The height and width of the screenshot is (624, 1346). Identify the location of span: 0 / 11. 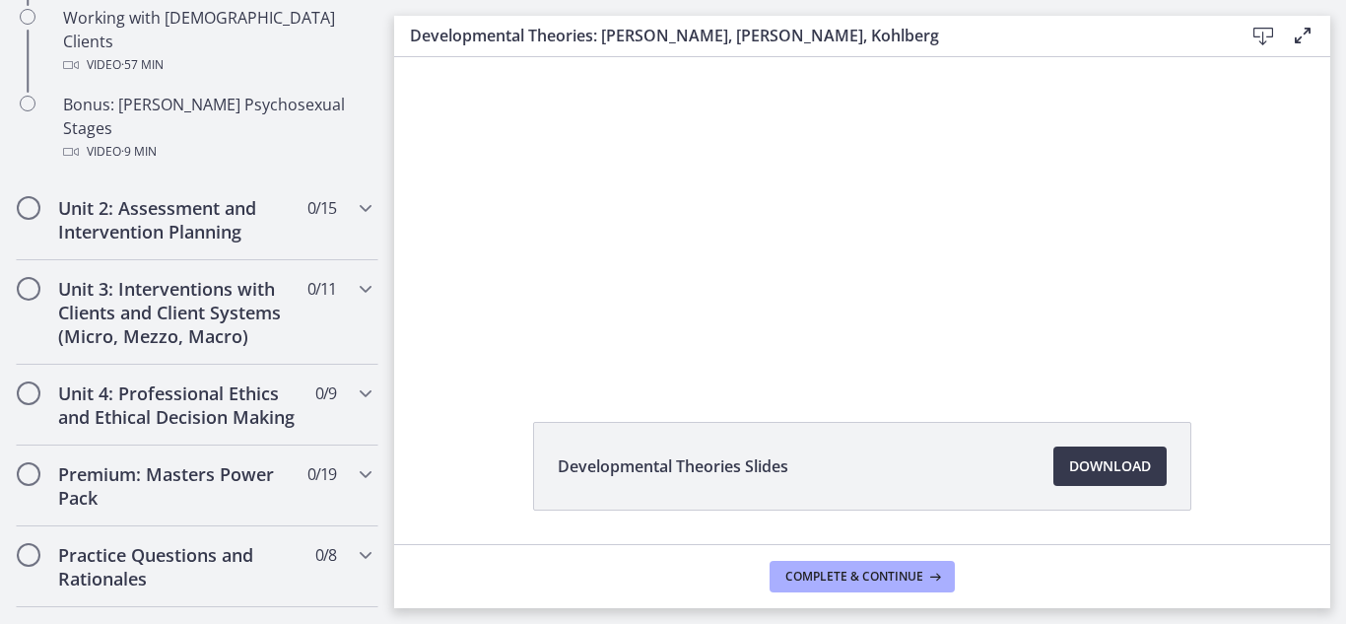
(321, 289).